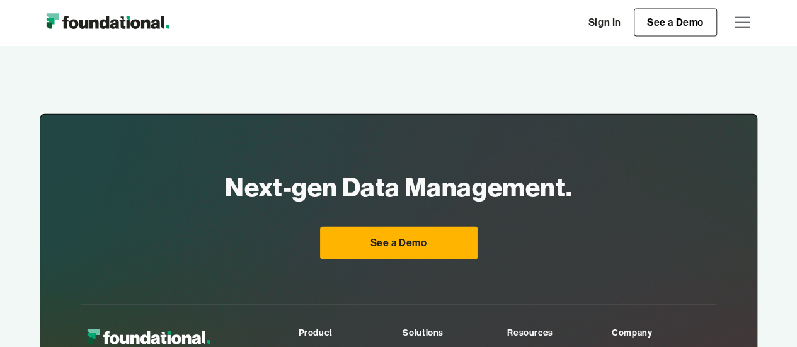 This screenshot has width=797, height=347. I want to click on div: Solutions, so click(455, 332).